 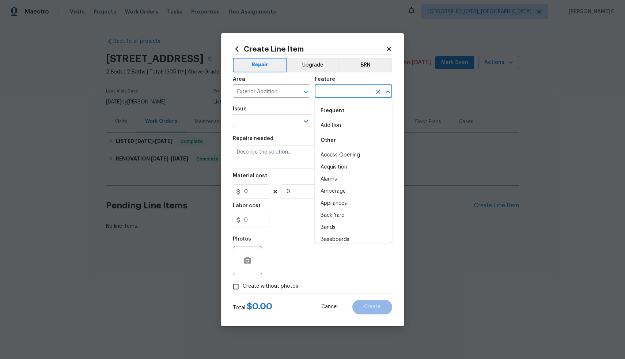 I want to click on button: Close, so click(x=388, y=92).